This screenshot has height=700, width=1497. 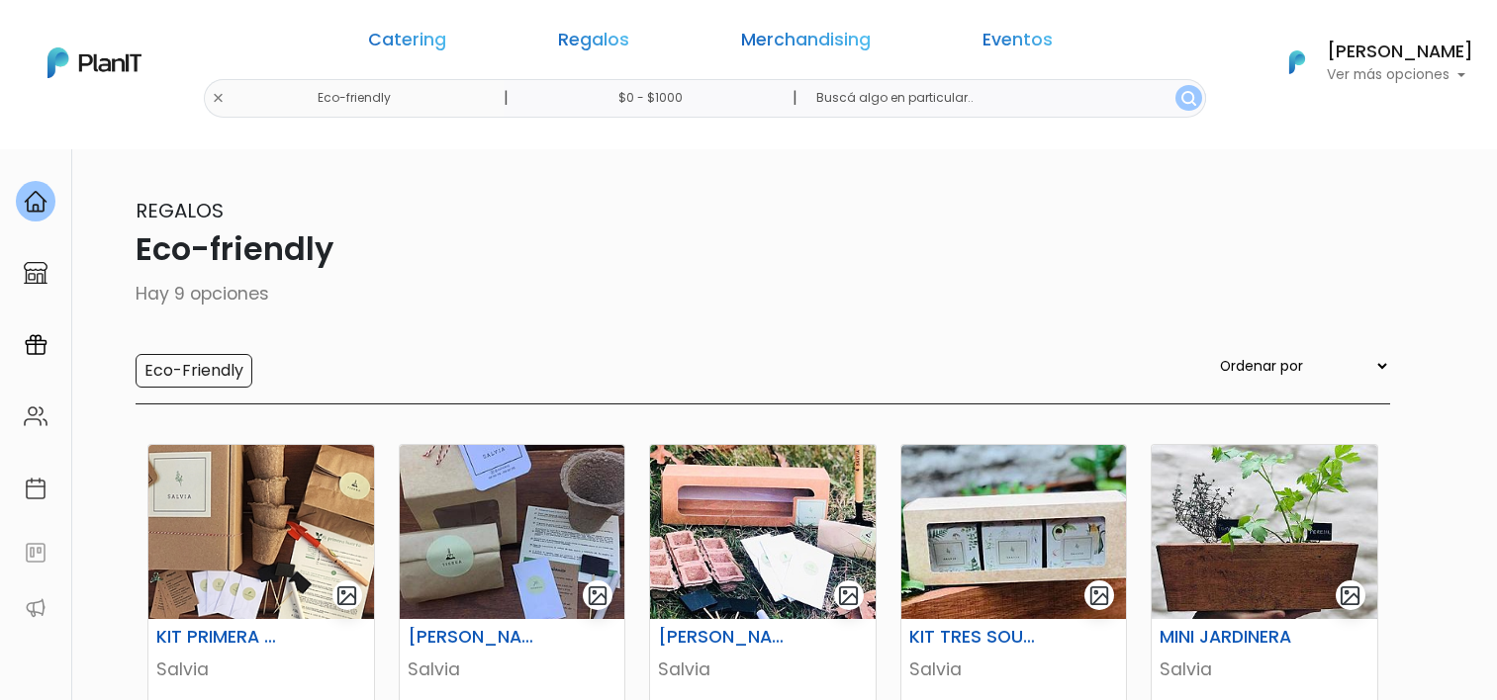 I want to click on a: Merchandising, so click(x=805, y=44).